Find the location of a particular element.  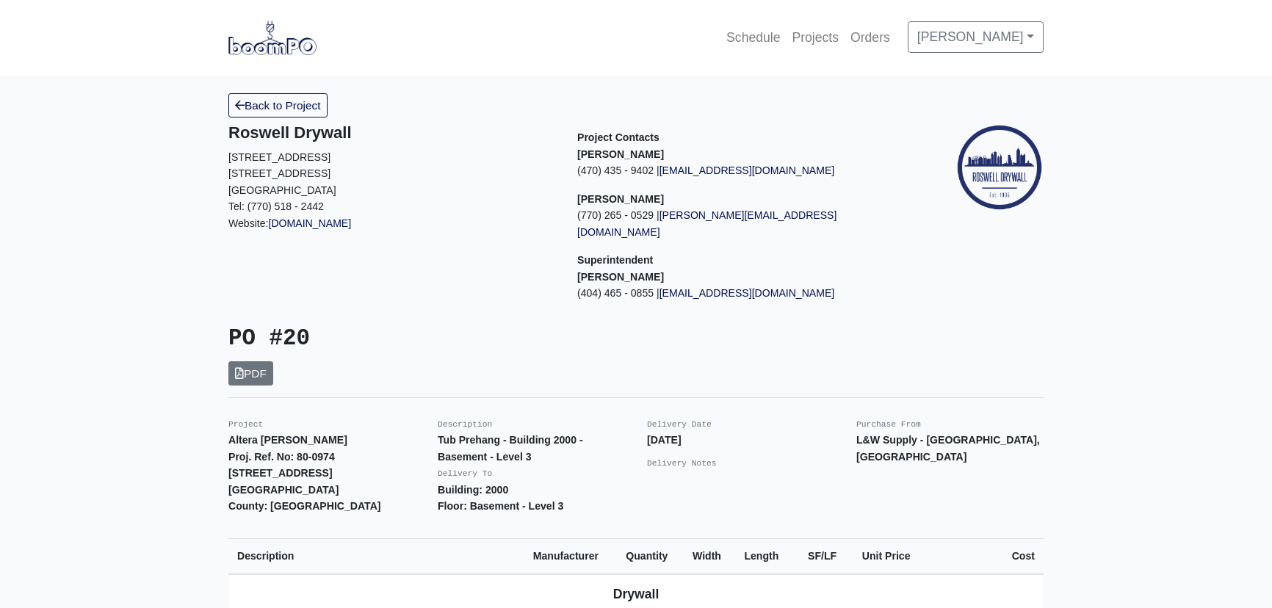

strong: Building: 2000 is located at coordinates (473, 490).